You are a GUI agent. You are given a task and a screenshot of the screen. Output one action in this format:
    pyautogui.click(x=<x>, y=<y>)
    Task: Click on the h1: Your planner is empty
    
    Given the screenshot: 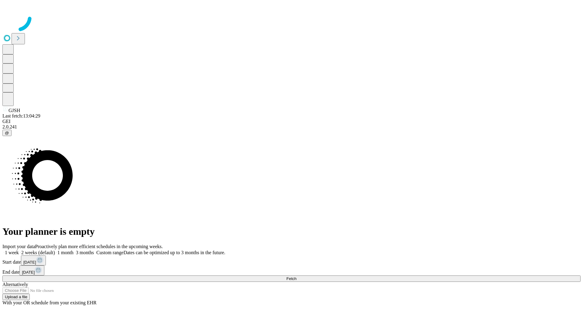 What is the action you would take?
    pyautogui.click(x=291, y=231)
    